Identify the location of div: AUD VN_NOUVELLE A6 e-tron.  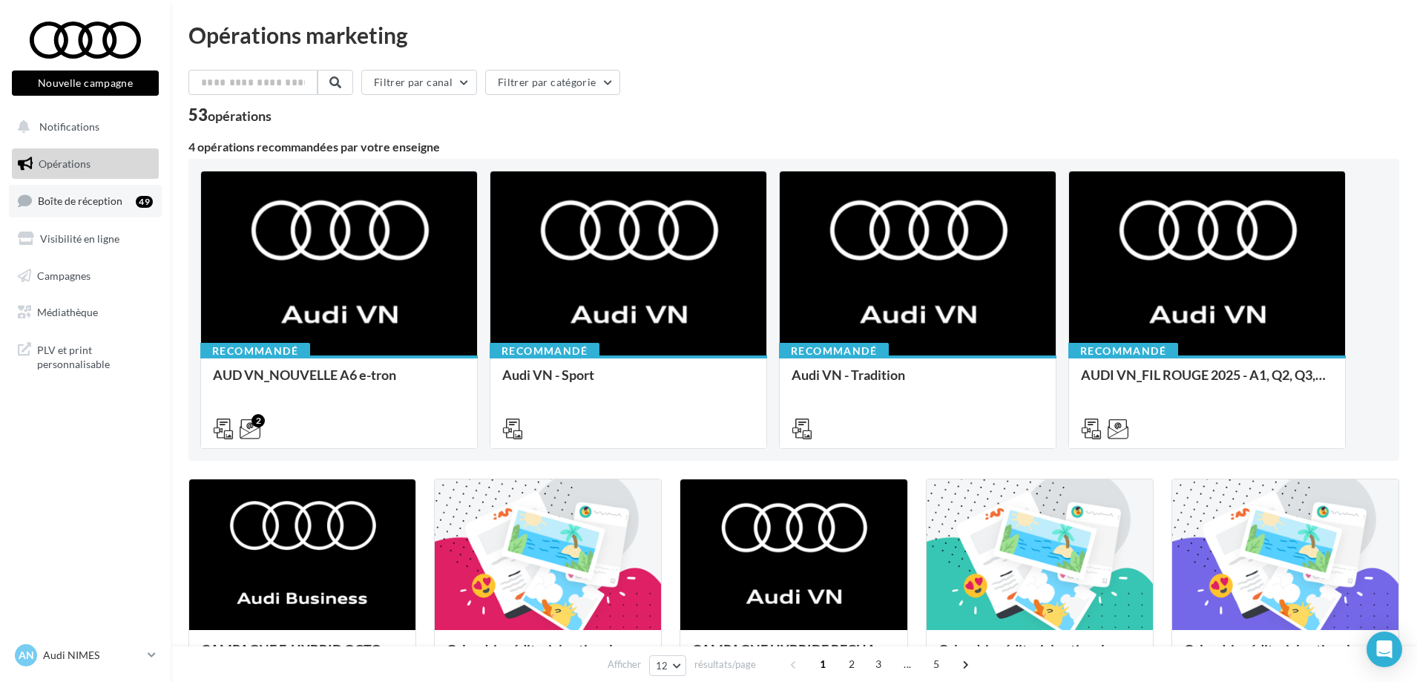
(339, 382).